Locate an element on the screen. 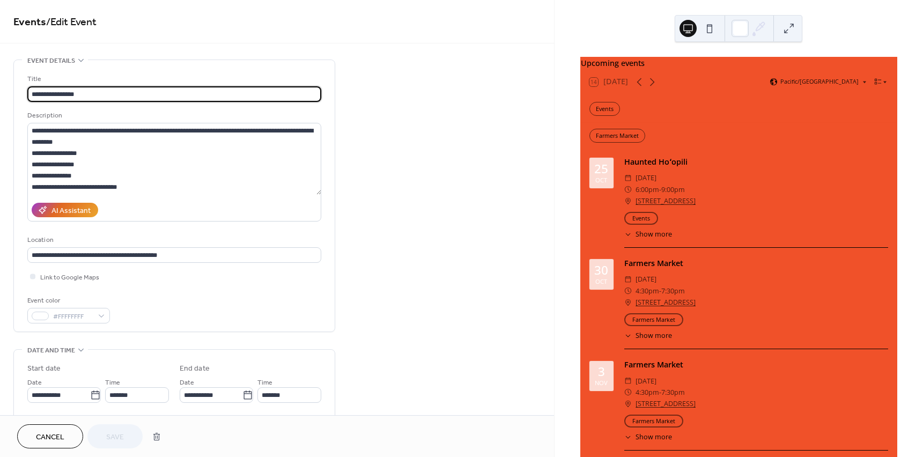 This screenshot has height=457, width=923. div: Events is located at coordinates (604, 109).